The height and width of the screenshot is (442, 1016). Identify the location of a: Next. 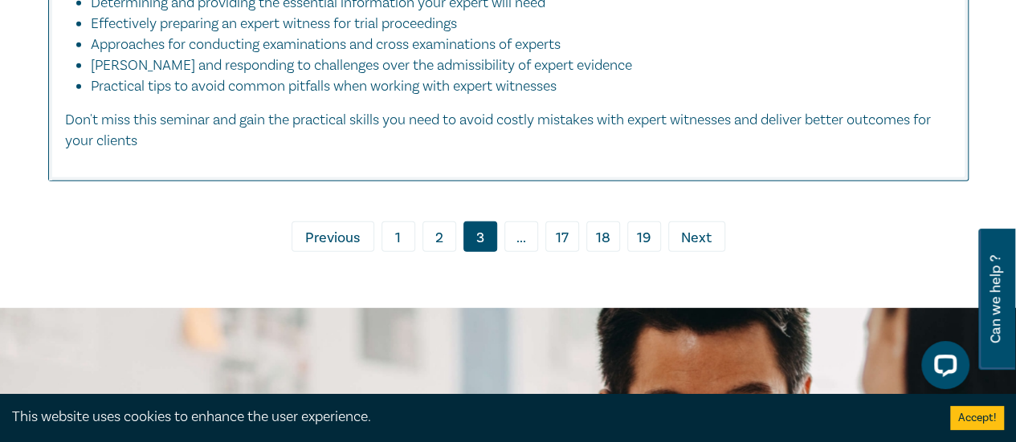
(696, 237).